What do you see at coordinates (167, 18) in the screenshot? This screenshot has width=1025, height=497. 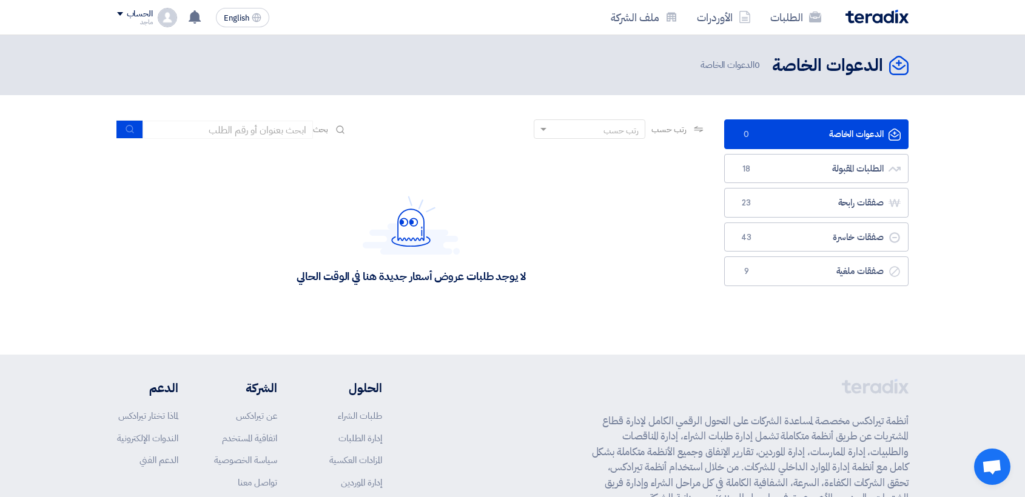 I see `img: profile_test.png` at bounding box center [167, 18].